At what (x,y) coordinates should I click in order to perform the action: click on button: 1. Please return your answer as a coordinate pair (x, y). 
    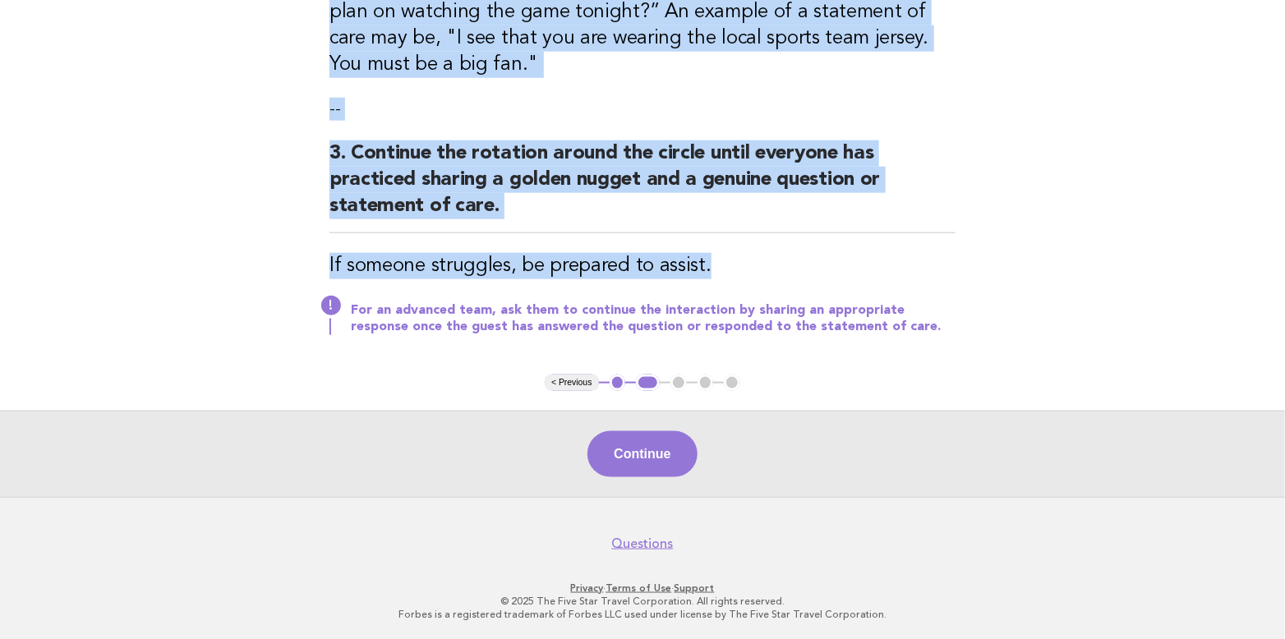
    Looking at the image, I should click on (618, 383).